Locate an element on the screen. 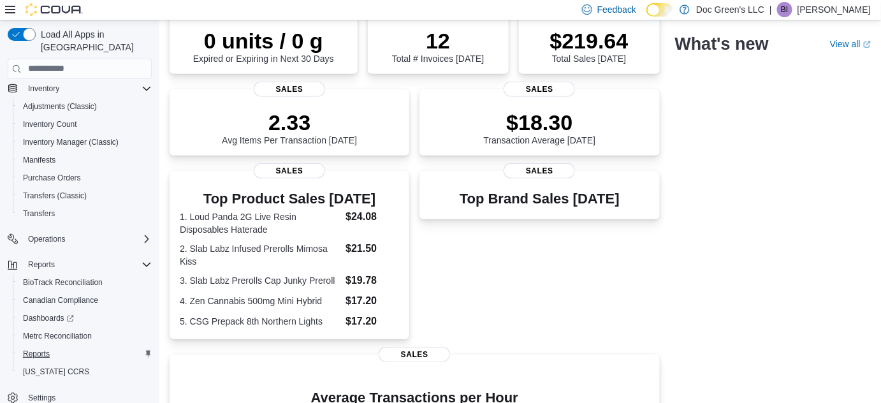 The width and height of the screenshot is (881, 403). button: Manifests is located at coordinates (85, 160).